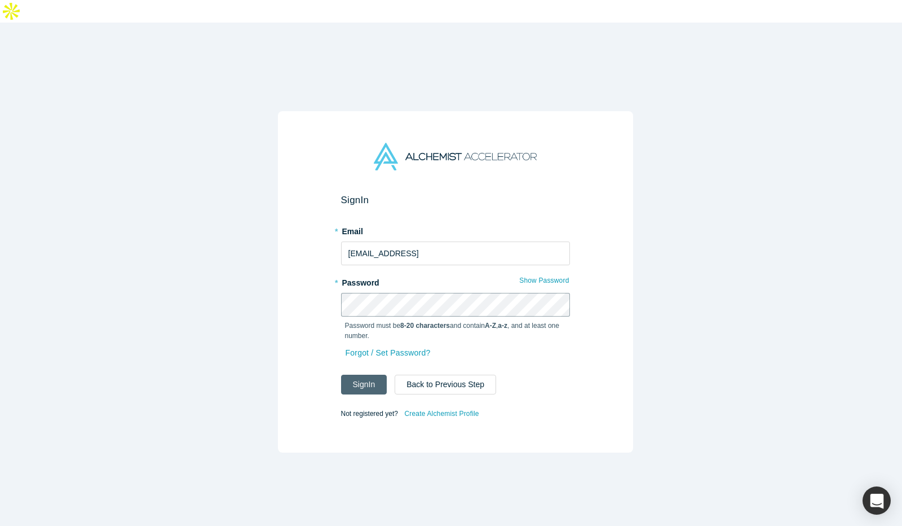 The height and width of the screenshot is (526, 902). I want to click on button: SignIn, so click(364, 384).